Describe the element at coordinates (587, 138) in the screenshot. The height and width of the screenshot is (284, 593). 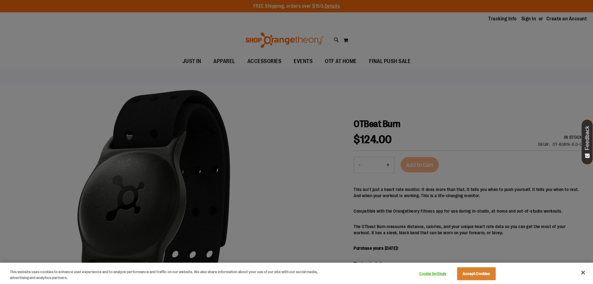
I see `span: Feedback` at that location.